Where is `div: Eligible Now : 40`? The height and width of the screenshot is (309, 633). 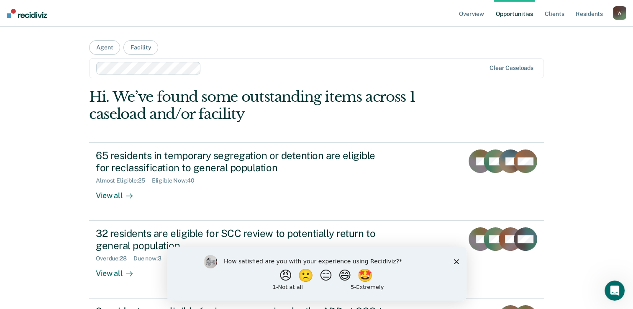 div: Eligible Now : 40 is located at coordinates (177, 180).